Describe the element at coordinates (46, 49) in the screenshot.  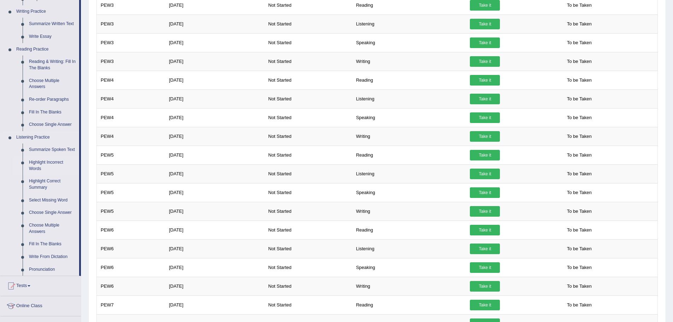
I see `a: Reading Practice` at that location.